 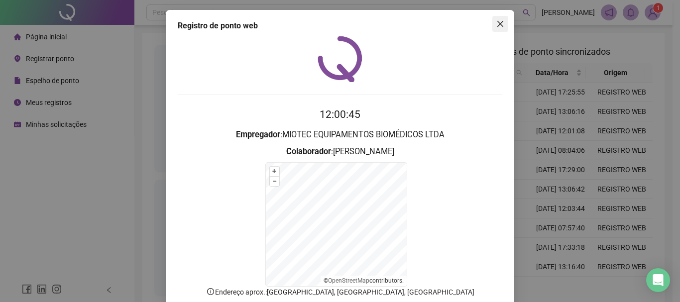 I want to click on strong: Empregador, so click(x=258, y=134).